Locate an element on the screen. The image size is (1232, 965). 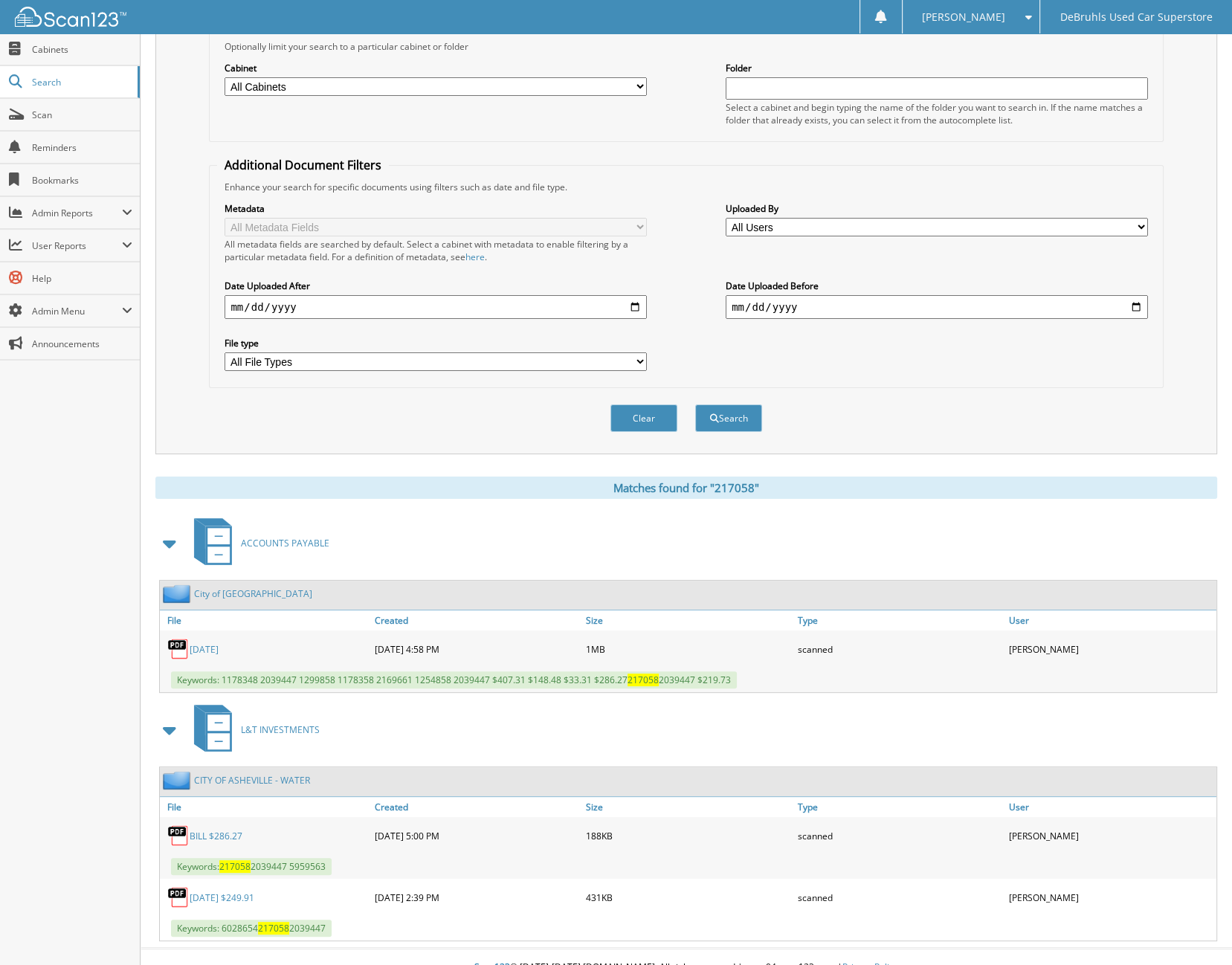
button: Search is located at coordinates (729, 418).